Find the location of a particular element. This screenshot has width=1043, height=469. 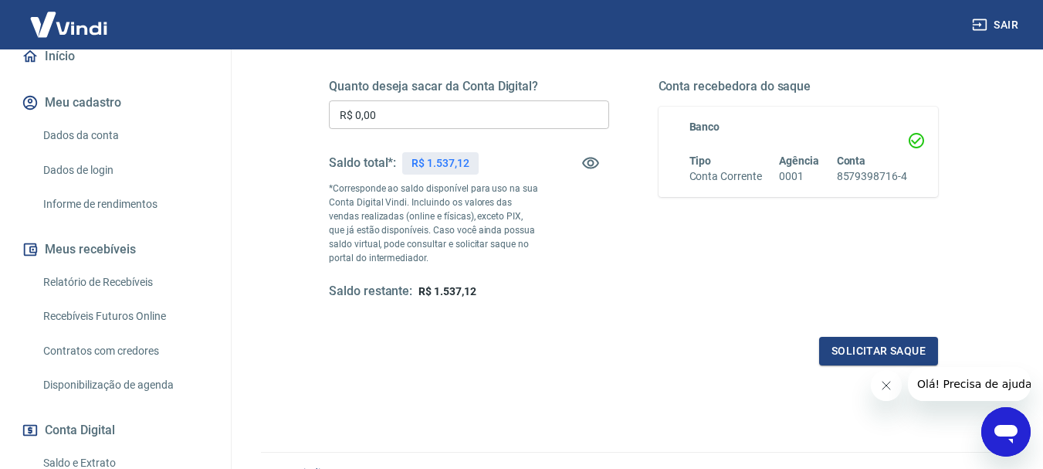

span: Olá! Precisa de ajuda? is located at coordinates (69, 17).